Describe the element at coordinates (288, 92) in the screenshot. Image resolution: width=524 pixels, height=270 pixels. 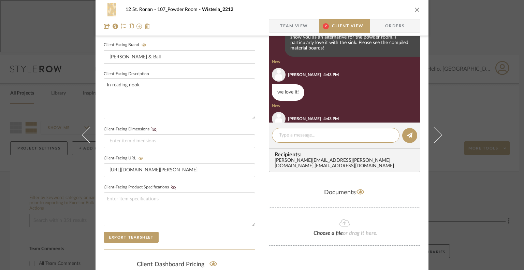
I see `div: we love it!` at that location.